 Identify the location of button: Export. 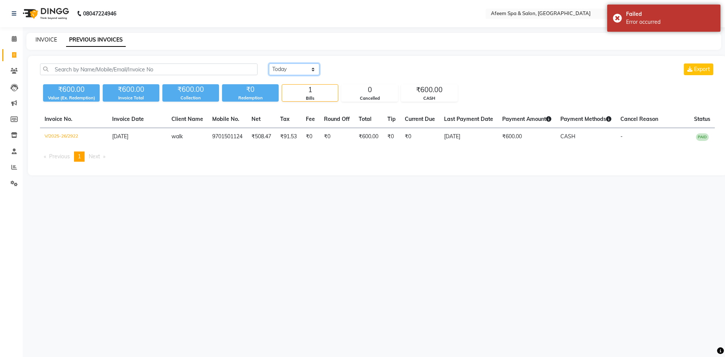
(698, 69).